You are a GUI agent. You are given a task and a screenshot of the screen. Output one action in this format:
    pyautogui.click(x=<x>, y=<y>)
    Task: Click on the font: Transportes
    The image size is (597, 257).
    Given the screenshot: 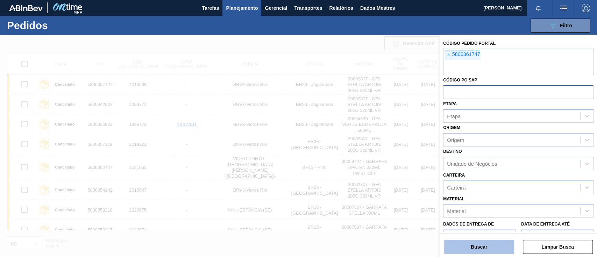 What is the action you would take?
    pyautogui.click(x=308, y=8)
    